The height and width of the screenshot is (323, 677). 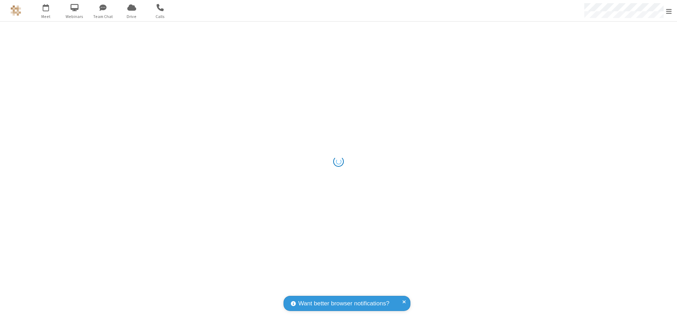 I want to click on span: Webinars, so click(x=74, y=17).